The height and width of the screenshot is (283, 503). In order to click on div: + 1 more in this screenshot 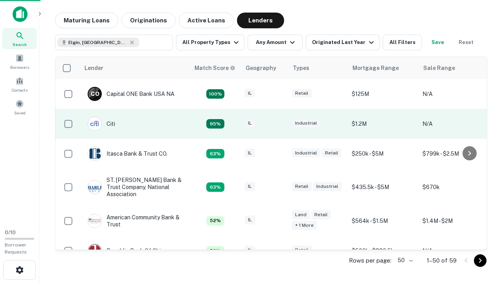, I will do `click(304, 225)`.